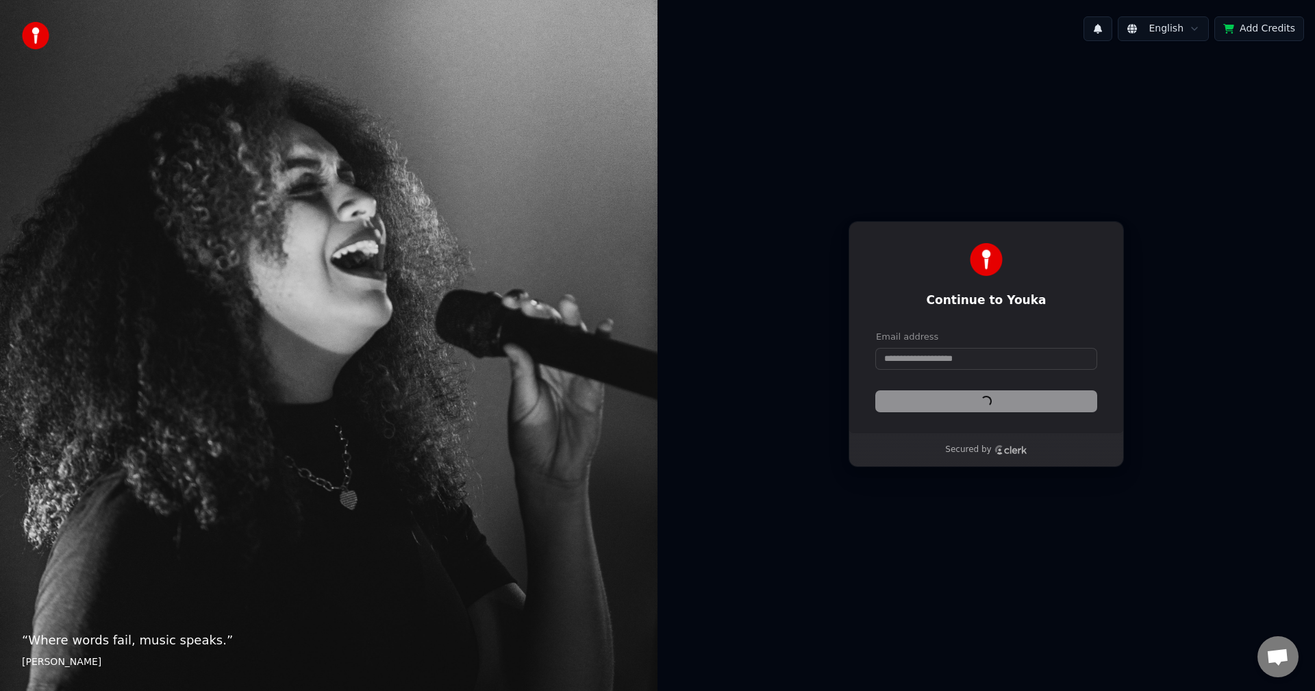 This screenshot has width=1315, height=691. Describe the element at coordinates (36, 36) in the screenshot. I see `img: youka` at that location.